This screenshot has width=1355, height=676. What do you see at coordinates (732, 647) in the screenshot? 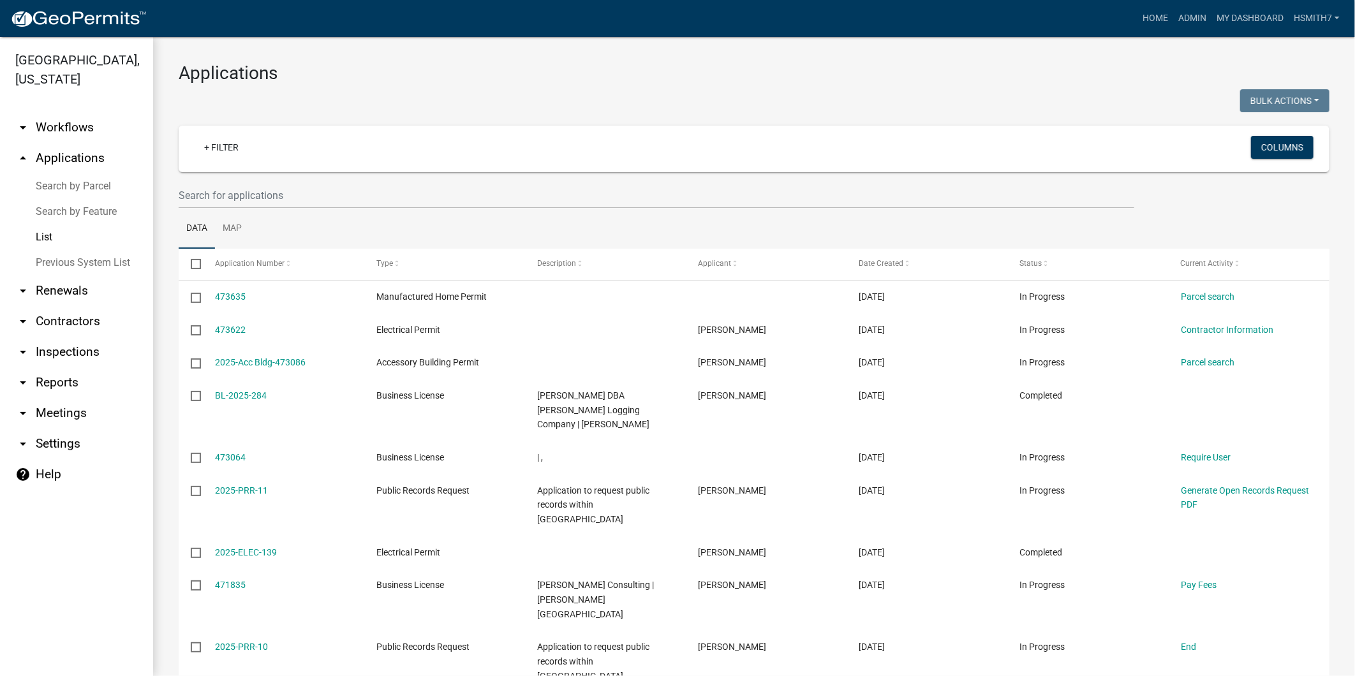
I see `span: ROBERT ROYCE` at bounding box center [732, 647].